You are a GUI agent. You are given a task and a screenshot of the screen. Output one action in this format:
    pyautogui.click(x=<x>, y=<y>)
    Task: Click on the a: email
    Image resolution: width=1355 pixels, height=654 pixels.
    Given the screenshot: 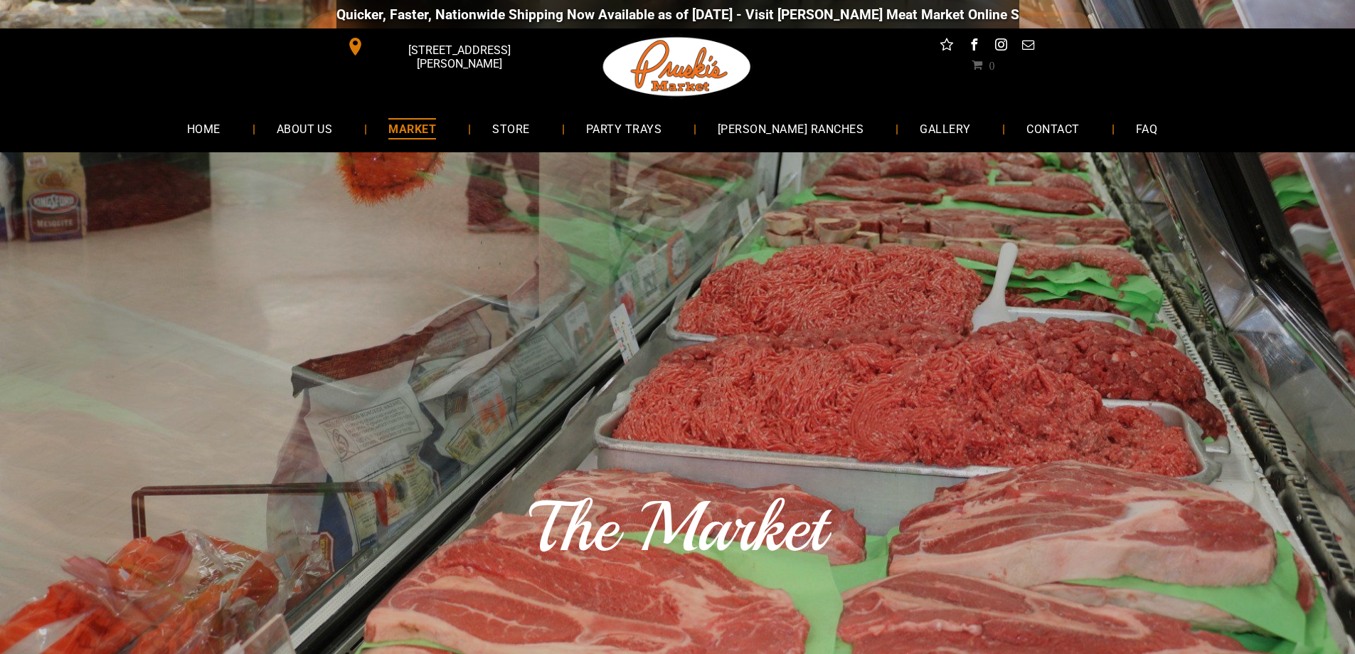 What is the action you would take?
    pyautogui.click(x=1028, y=46)
    